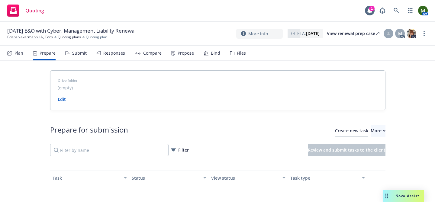 The height and width of the screenshot is (202, 435). Describe the element at coordinates (215, 53) in the screenshot. I see `div: Bind` at that location.